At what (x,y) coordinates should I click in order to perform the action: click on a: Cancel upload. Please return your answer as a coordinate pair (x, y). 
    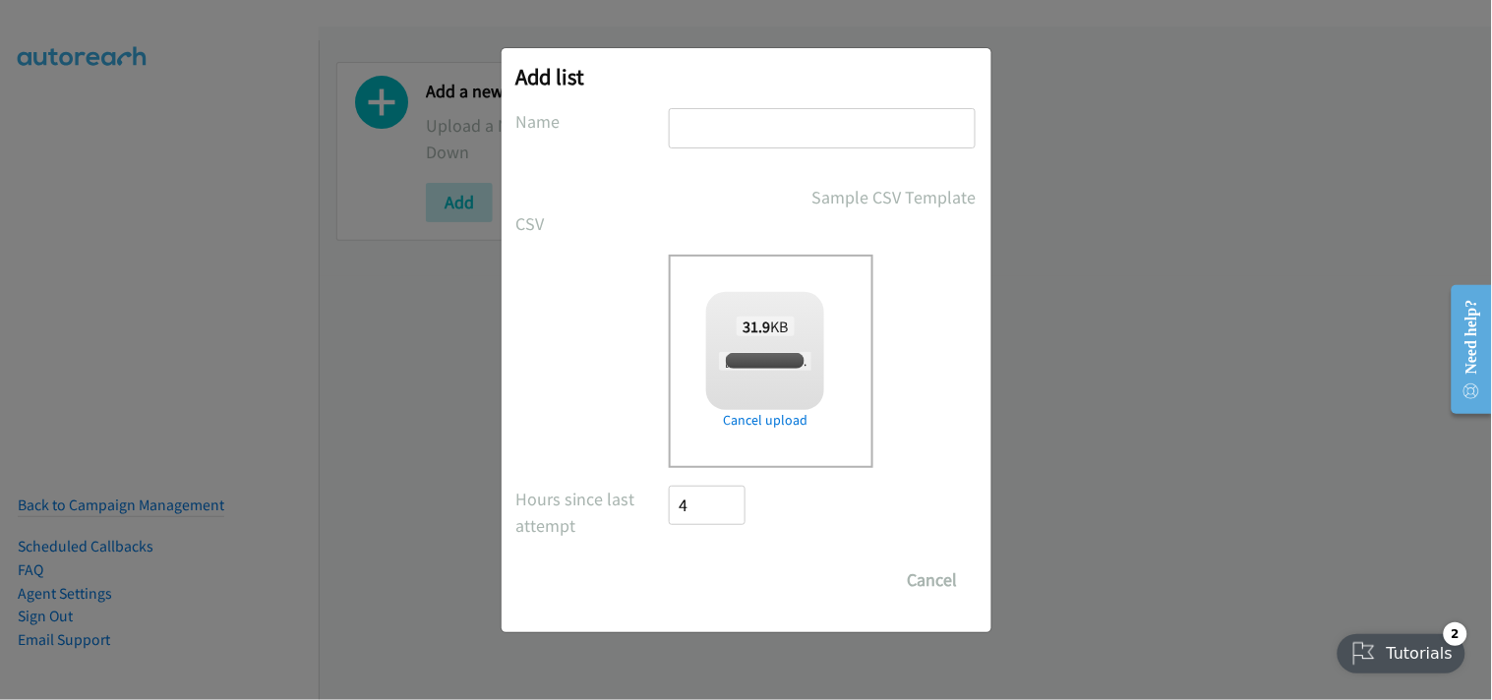
    Looking at the image, I should click on (765, 420).